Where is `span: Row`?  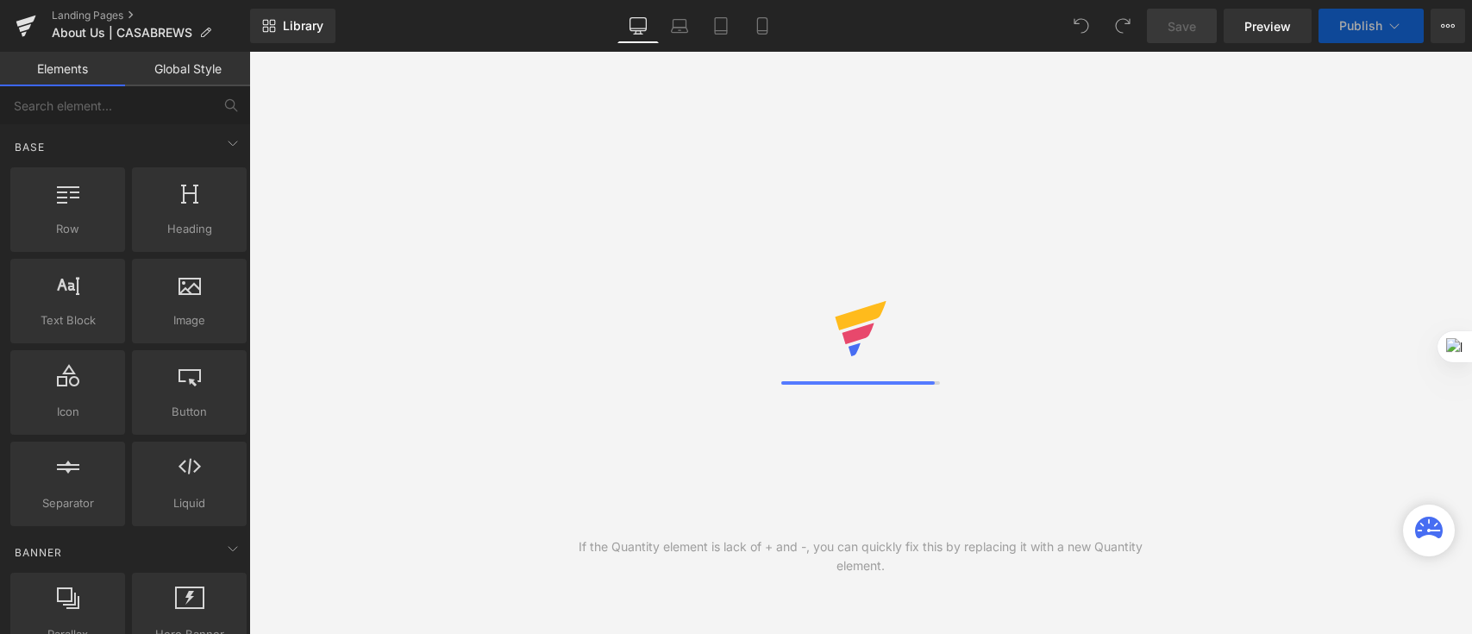
span: Row is located at coordinates (67, 228).